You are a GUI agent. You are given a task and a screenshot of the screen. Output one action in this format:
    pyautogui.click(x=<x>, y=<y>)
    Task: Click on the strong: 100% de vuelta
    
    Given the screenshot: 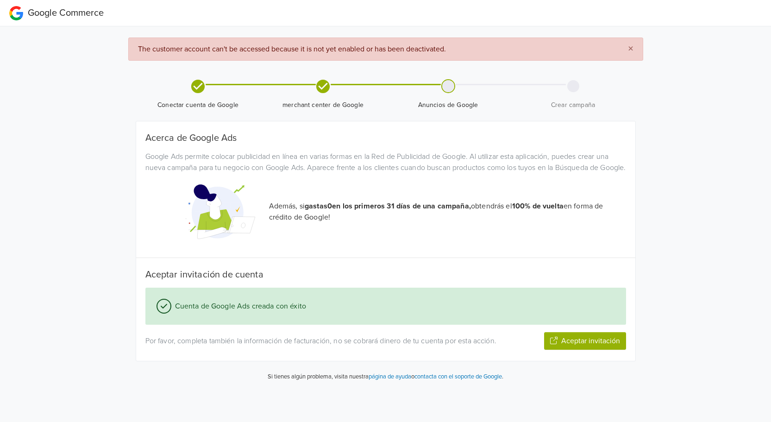 What is the action you would take?
    pyautogui.click(x=538, y=206)
    